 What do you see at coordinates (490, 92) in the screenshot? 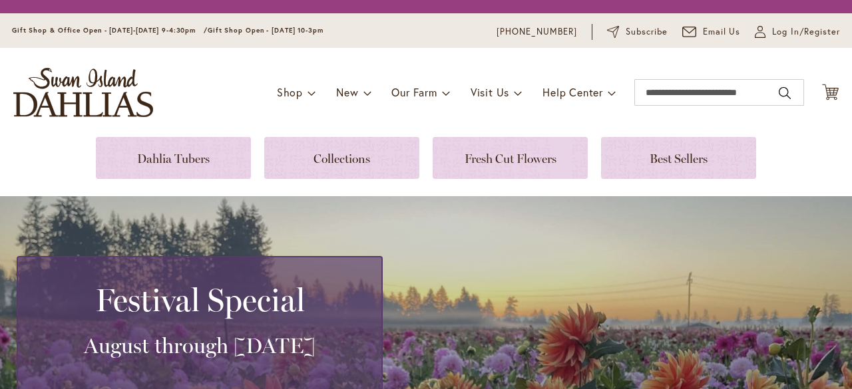
I see `span: Visit Us` at bounding box center [490, 92].